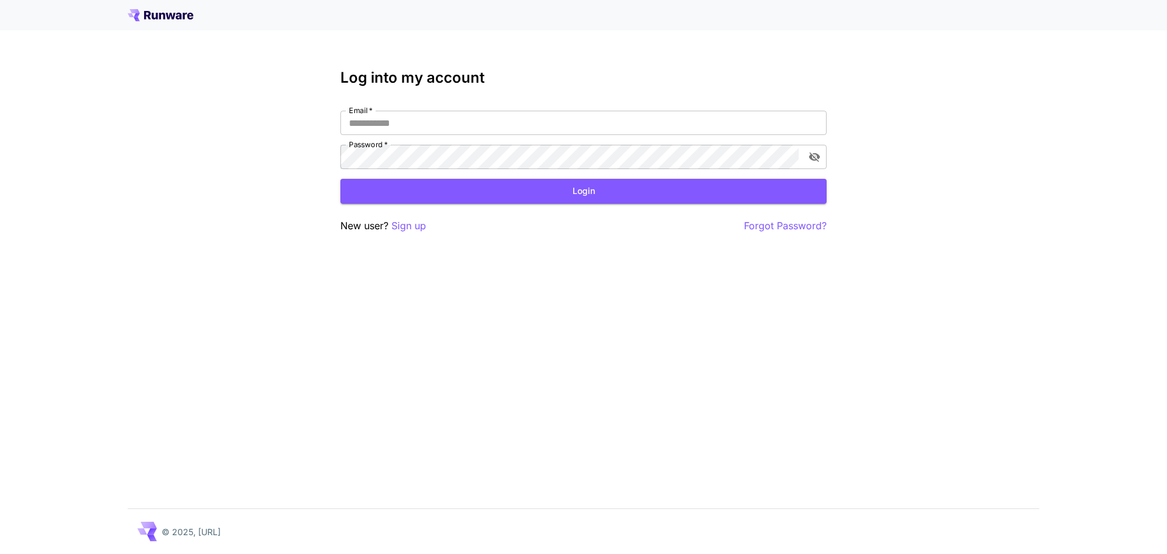 The image size is (1167, 554). Describe the element at coordinates (408, 225) in the screenshot. I see `button: Sign up` at that location.